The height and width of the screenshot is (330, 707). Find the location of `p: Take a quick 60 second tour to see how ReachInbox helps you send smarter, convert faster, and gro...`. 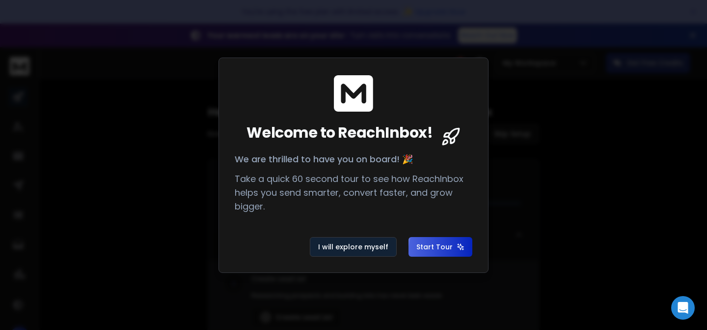

p: Take a quick 60 second tour to see how ReachInbox helps you send smarter, convert faster, and gro... is located at coordinates (354, 193).